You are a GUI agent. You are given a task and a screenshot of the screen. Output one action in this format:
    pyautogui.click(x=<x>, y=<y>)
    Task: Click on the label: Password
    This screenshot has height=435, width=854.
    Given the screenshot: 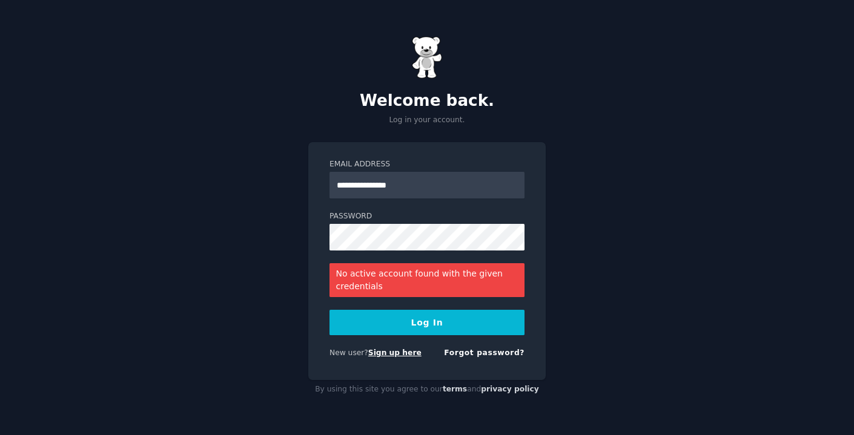 What is the action you would take?
    pyautogui.click(x=427, y=217)
    